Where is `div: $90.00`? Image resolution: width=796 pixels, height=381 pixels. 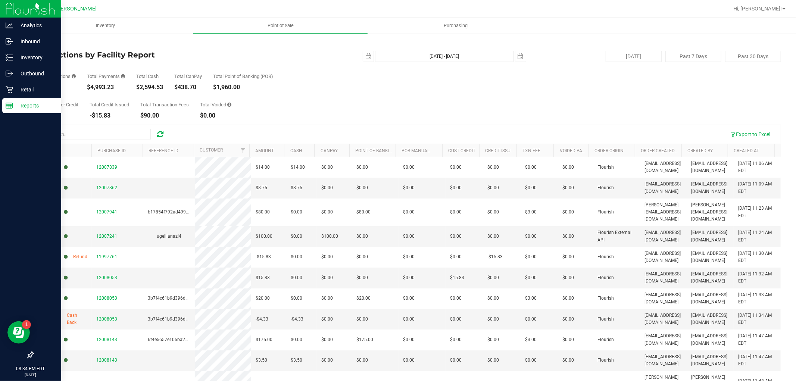
div: $90.00 is located at coordinates (165, 116).